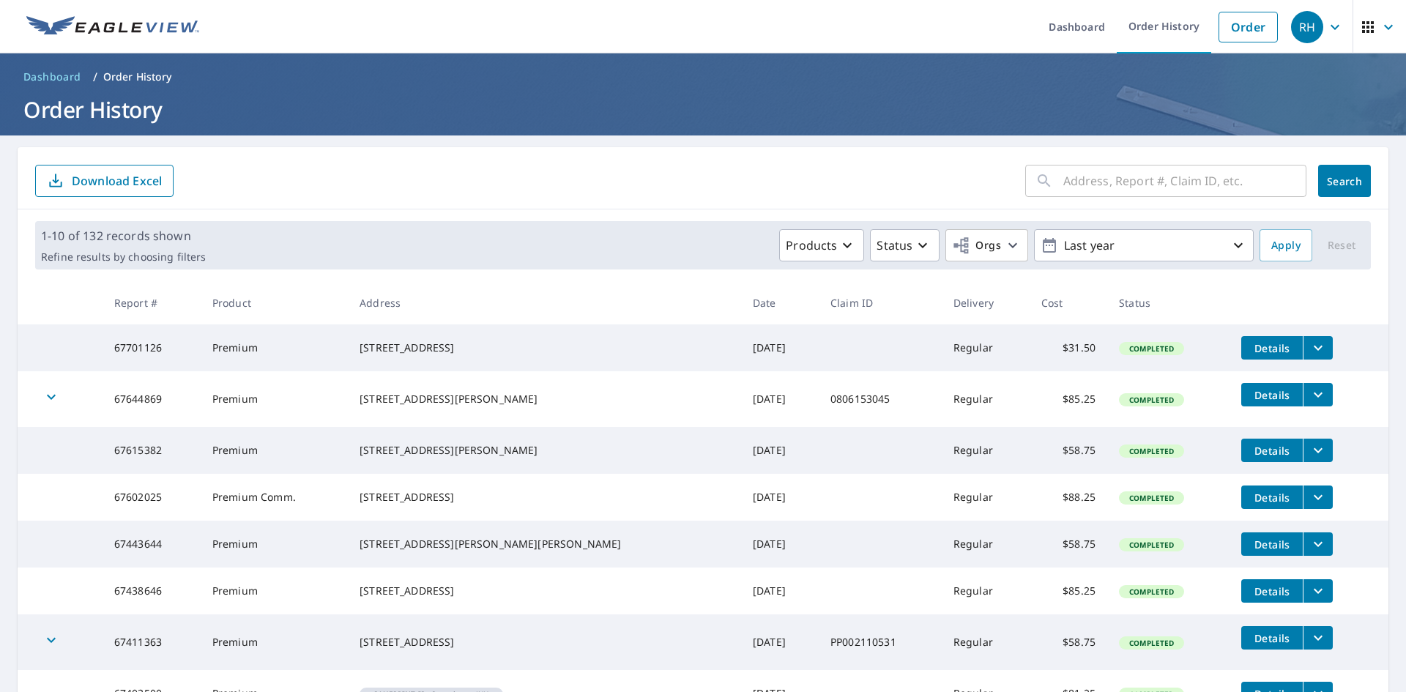 This screenshot has height=692, width=1406. Describe the element at coordinates (1344, 181) in the screenshot. I see `button: Search` at that location.